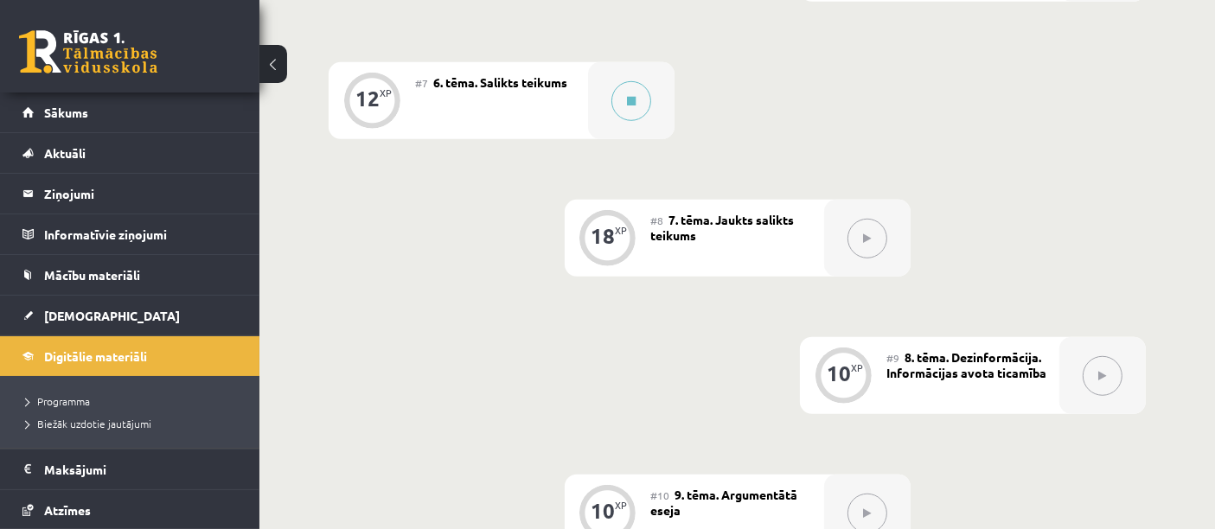 Image resolution: width=1215 pixels, height=529 pixels. Describe the element at coordinates (134, 401) in the screenshot. I see `a: Programma` at that location.